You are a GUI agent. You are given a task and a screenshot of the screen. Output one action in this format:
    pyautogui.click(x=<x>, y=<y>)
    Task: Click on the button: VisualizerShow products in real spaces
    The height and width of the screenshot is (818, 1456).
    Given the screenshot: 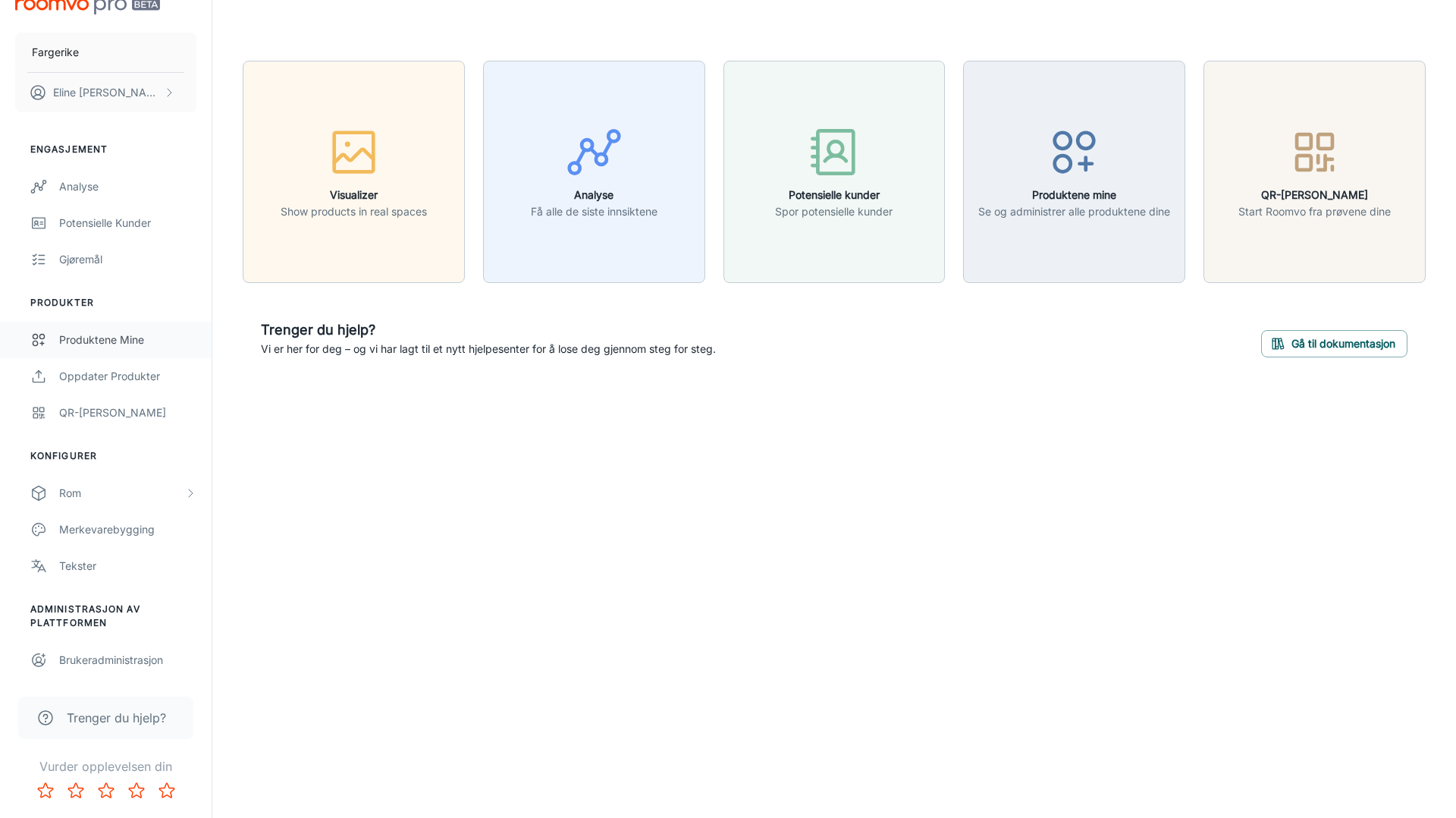 What is the action you would take?
    pyautogui.click(x=354, y=172)
    